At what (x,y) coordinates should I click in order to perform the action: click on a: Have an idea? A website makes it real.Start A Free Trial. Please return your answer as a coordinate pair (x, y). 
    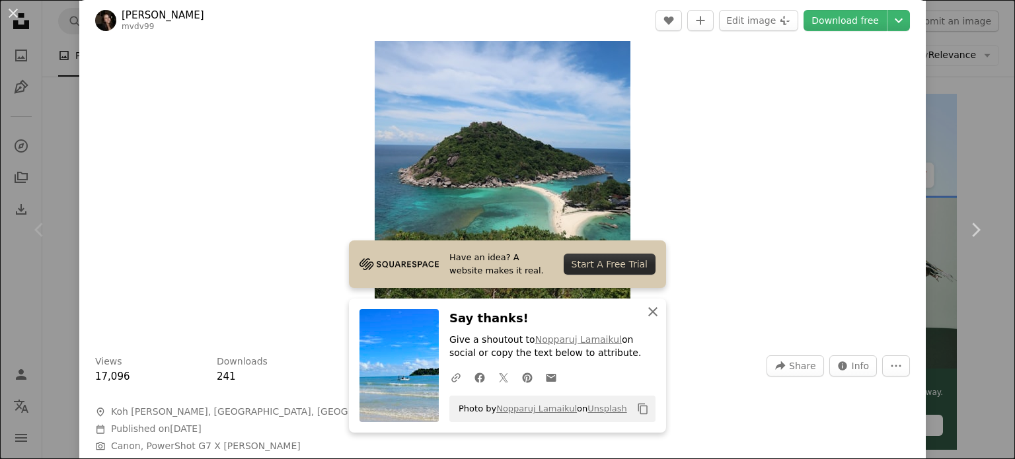
    Looking at the image, I should click on (507, 264).